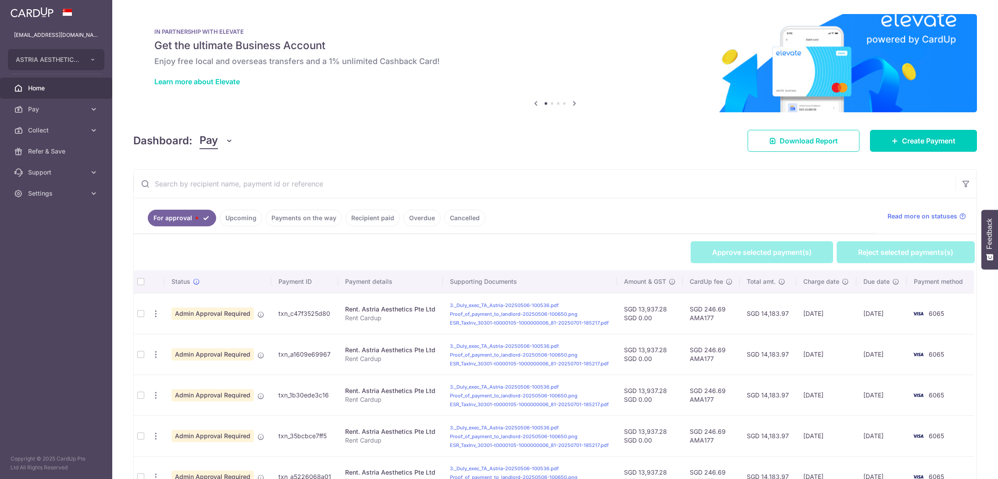  I want to click on a: Upcoming, so click(241, 218).